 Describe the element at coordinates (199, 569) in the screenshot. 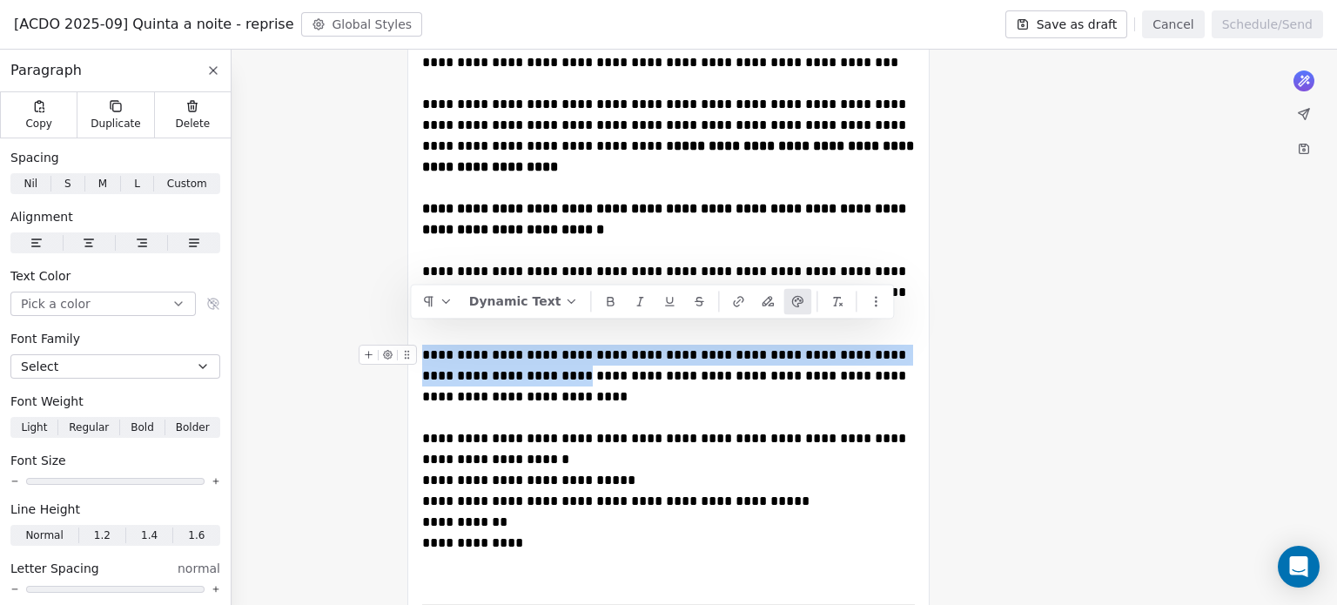

I see `span: normal` at that location.